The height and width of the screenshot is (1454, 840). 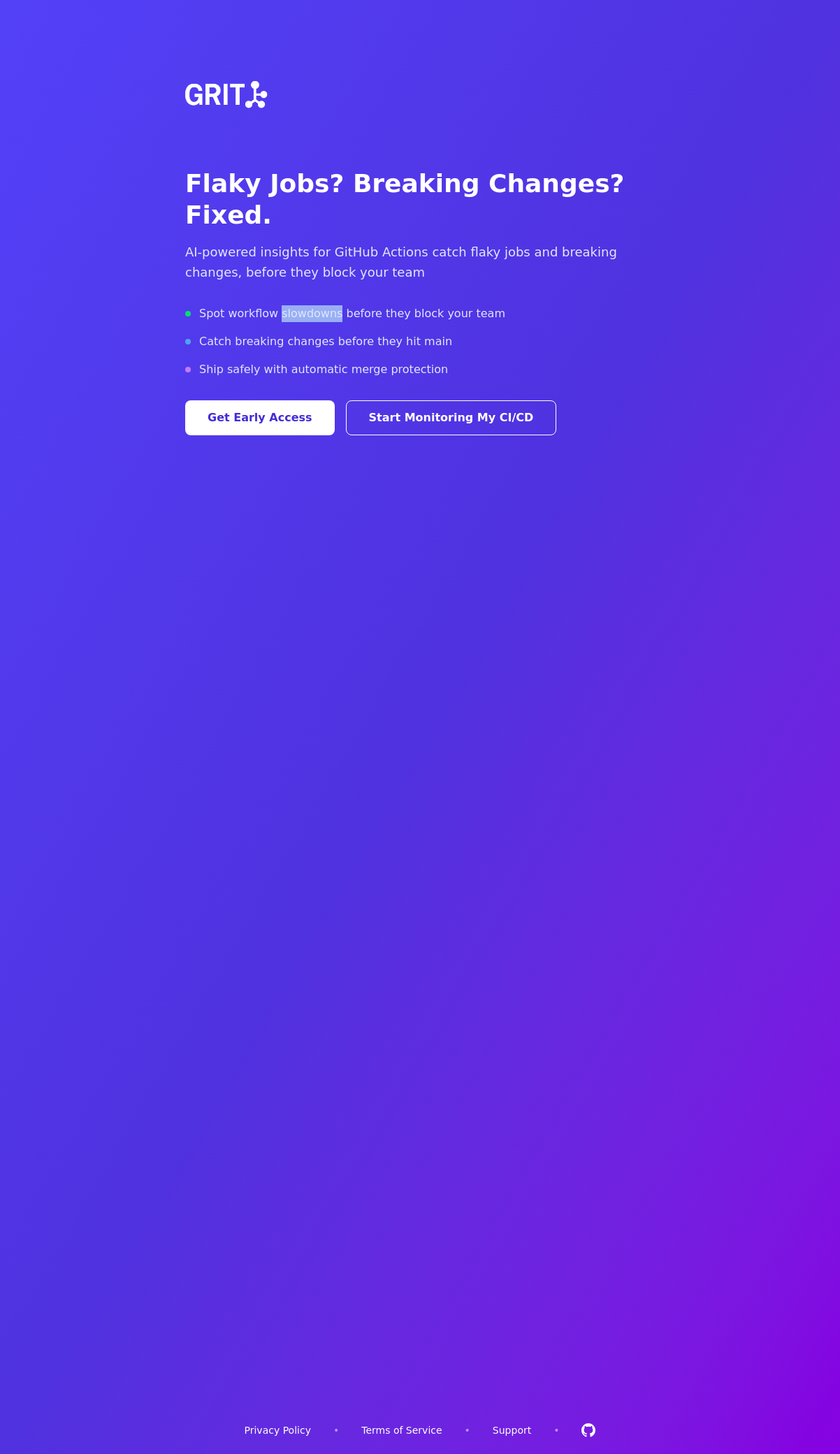 What do you see at coordinates (260, 418) in the screenshot?
I see `button: Get Early Access` at bounding box center [260, 418].